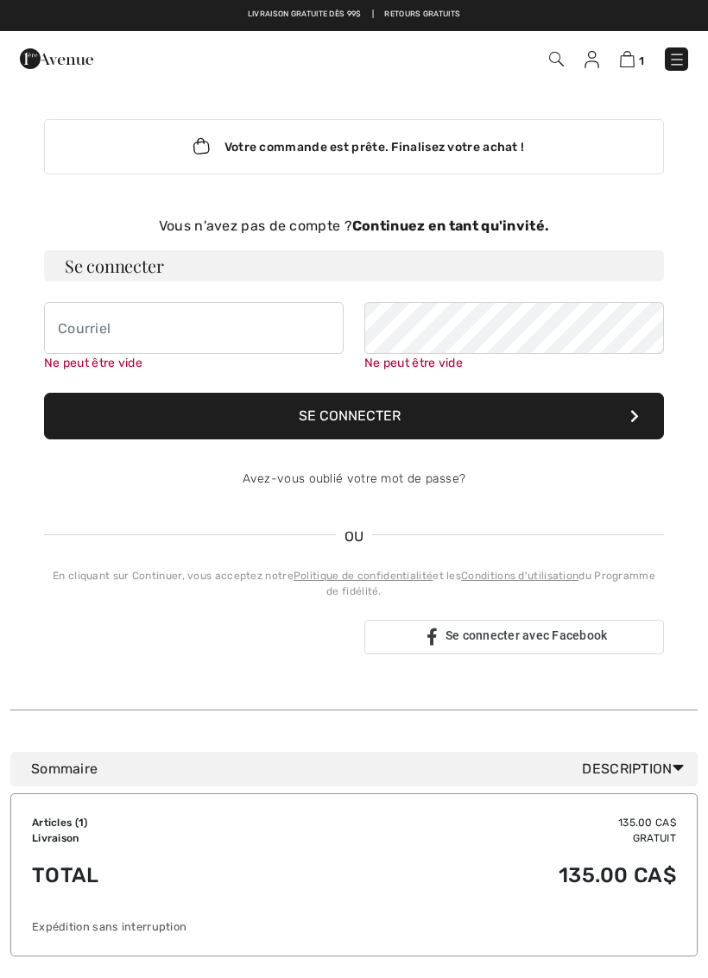 This screenshot has width=708, height=978. Describe the element at coordinates (148, 838) in the screenshot. I see `td: Livraison` at that location.